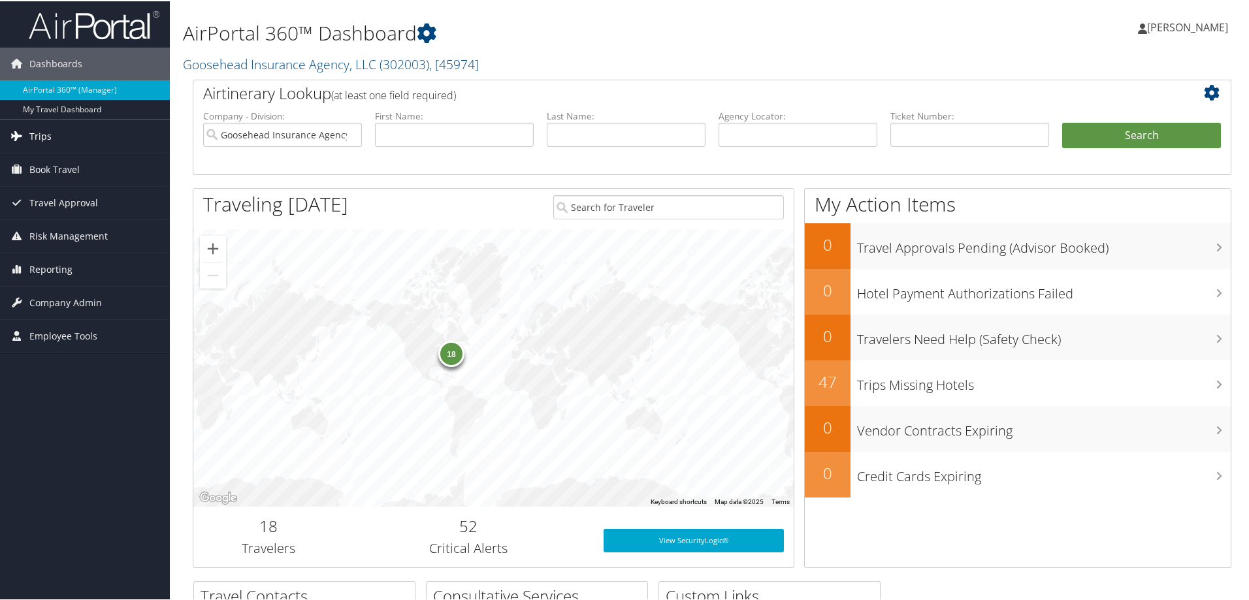 The height and width of the screenshot is (600, 1249). I want to click on img: Google, so click(218, 497).